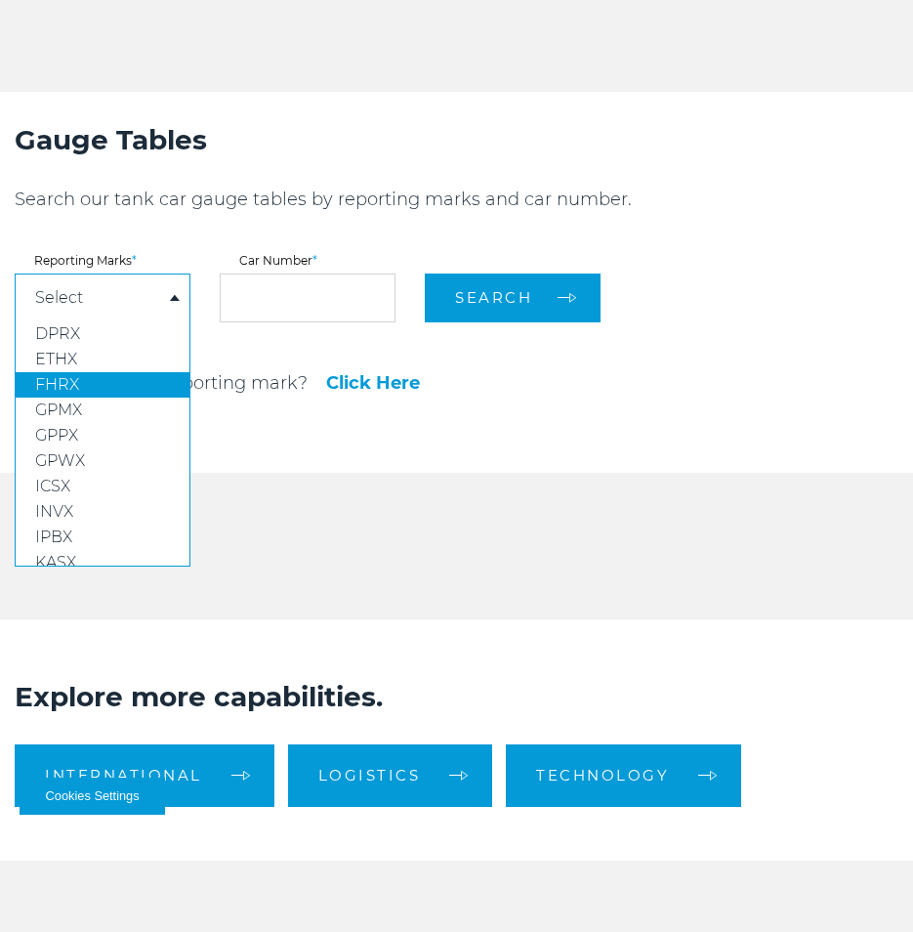 The image size is (913, 932). What do you see at coordinates (58, 333) in the screenshot?
I see `span: DPRX` at bounding box center [58, 333].